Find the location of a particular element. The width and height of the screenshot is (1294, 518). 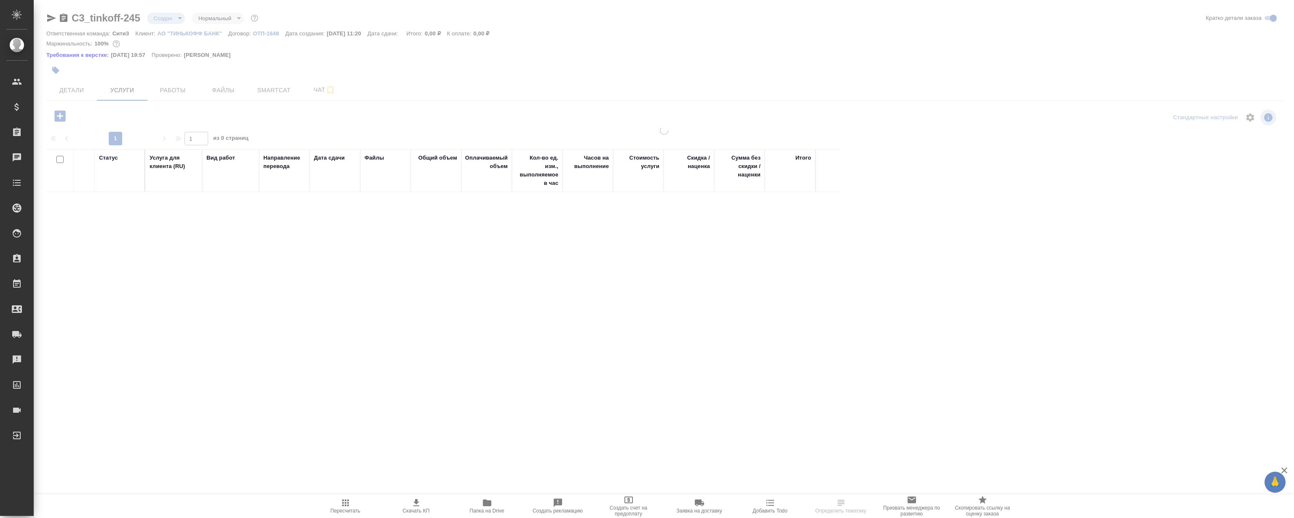

div: Услуга для клиента (RU) is located at coordinates (174, 162).